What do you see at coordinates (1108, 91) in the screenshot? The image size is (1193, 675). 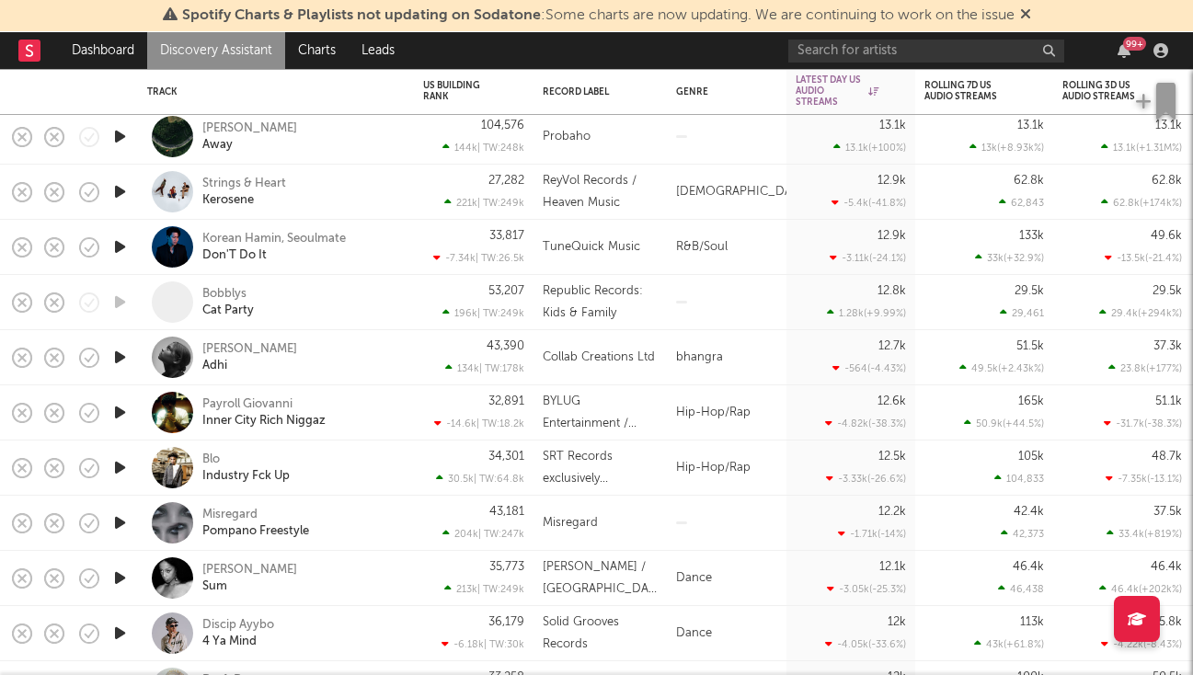 I see `div: Rolling 3D US Audio Streams` at bounding box center [1108, 91].